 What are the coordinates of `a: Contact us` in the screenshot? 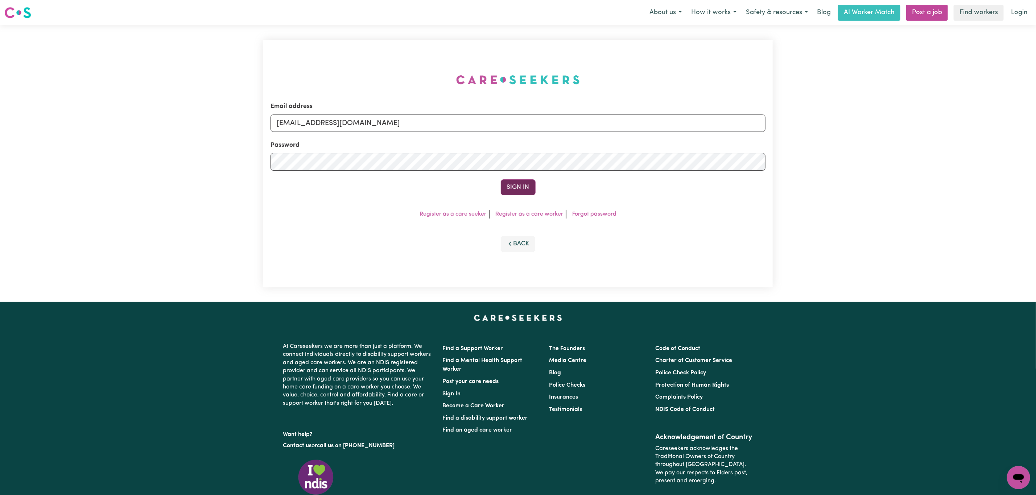 It's located at (297, 446).